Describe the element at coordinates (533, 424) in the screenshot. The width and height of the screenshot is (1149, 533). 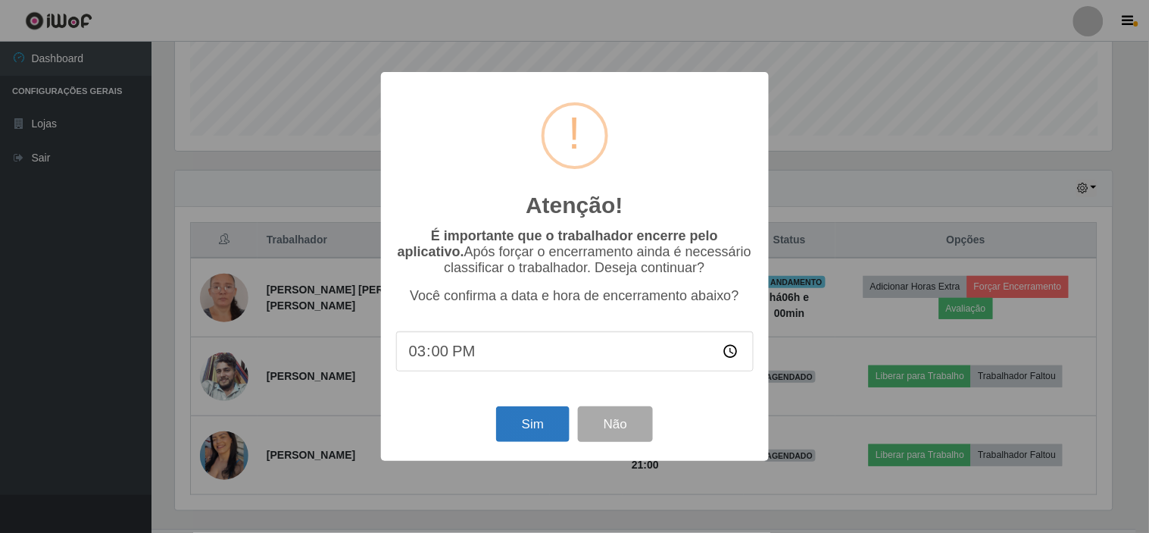
I see `button: Sim` at that location.